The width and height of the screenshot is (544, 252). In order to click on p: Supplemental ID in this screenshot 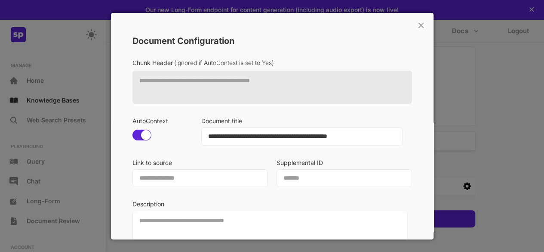, I will do `click(344, 162)`.